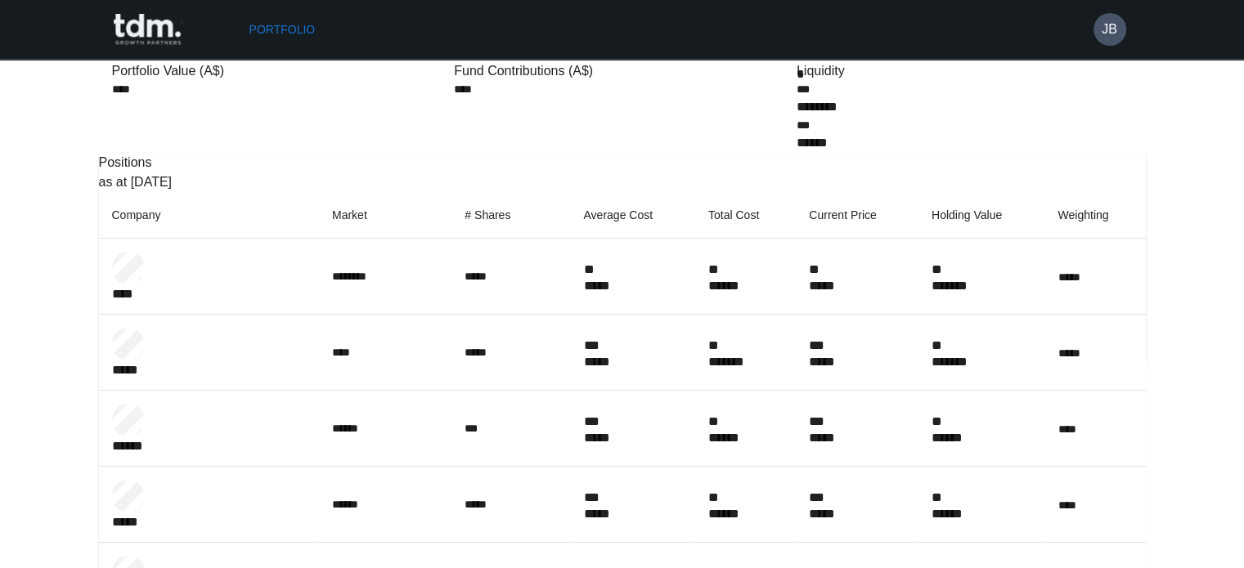  Describe the element at coordinates (857, 215) in the screenshot. I see `th: Current Price` at that location.